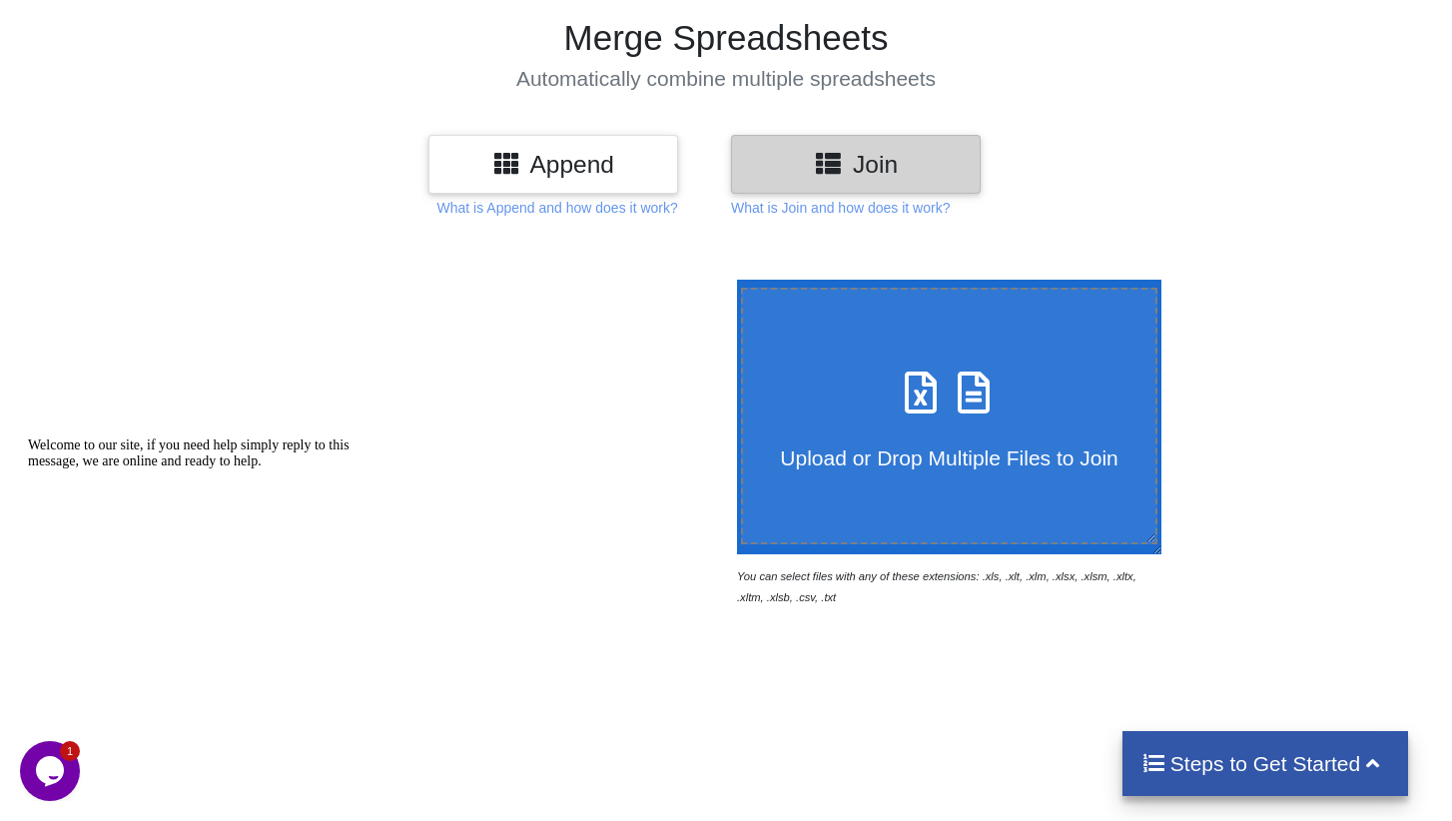  Describe the element at coordinates (937, 586) in the screenshot. I see `i: You can select files with any of these extensions: .xls, .xlt, .xlm, .xlsx, .xlsm, .xltx, .xltm, ...` at that location.